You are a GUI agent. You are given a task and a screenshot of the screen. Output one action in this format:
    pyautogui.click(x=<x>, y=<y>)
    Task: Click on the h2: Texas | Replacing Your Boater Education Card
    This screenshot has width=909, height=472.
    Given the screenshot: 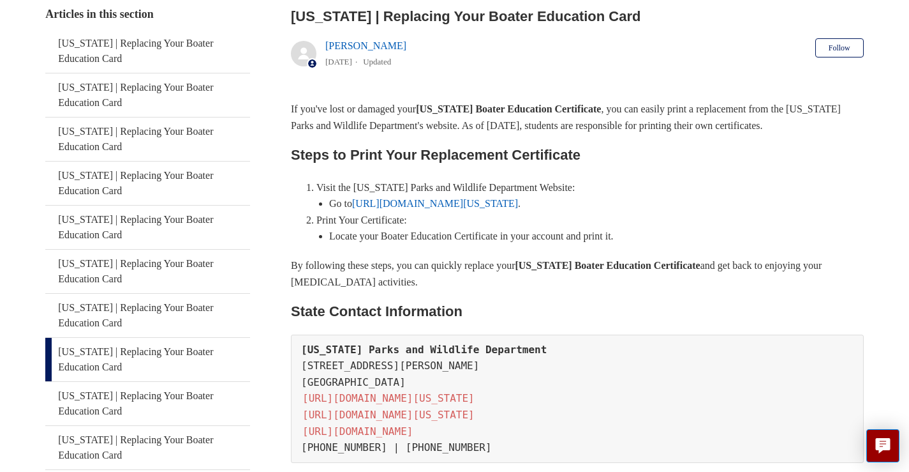 What is the action you would take?
    pyautogui.click(x=578, y=16)
    